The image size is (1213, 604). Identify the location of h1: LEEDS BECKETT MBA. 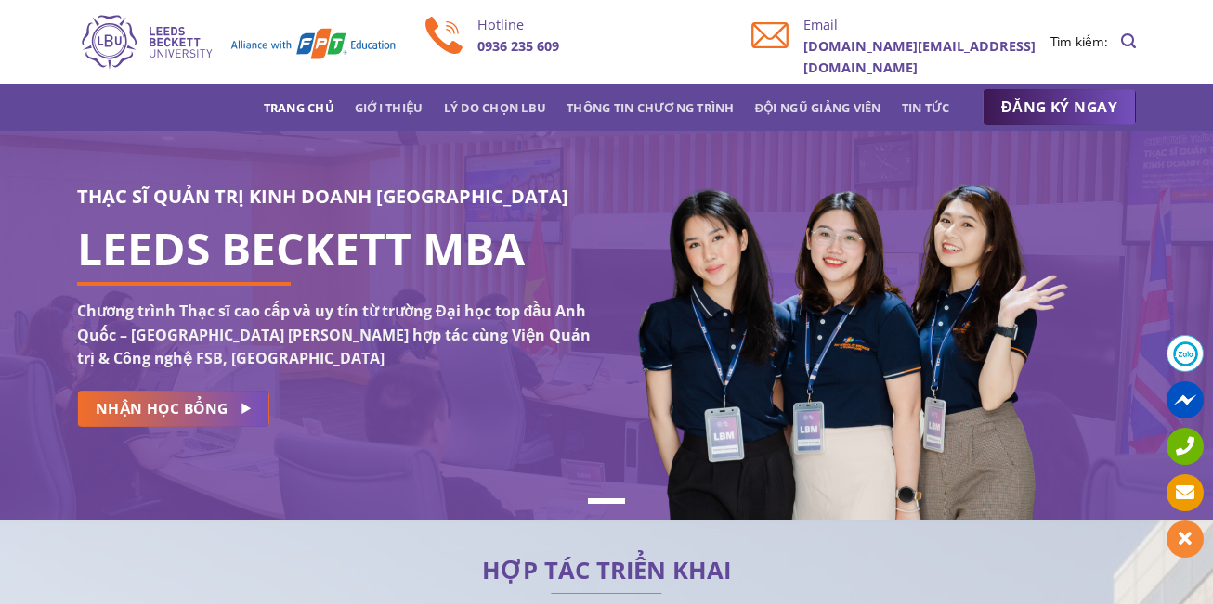
(334, 249).